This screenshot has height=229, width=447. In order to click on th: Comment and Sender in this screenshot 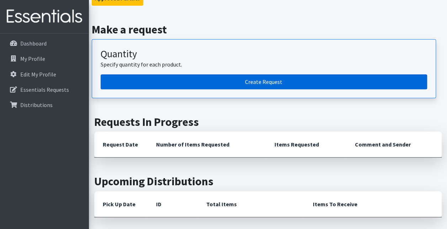, I will do `click(394, 144)`.